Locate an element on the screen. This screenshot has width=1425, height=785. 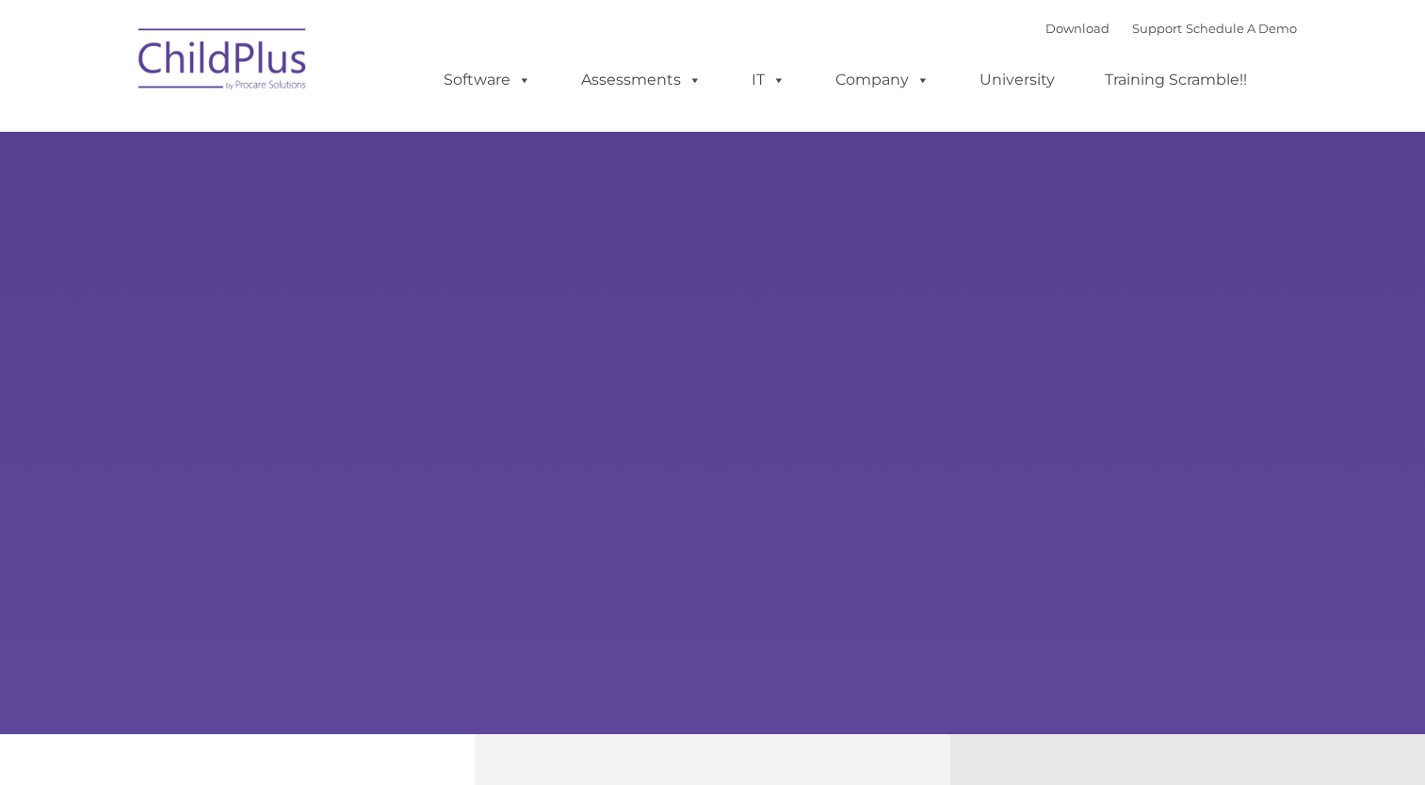
a: Company is located at coordinates (882, 80).